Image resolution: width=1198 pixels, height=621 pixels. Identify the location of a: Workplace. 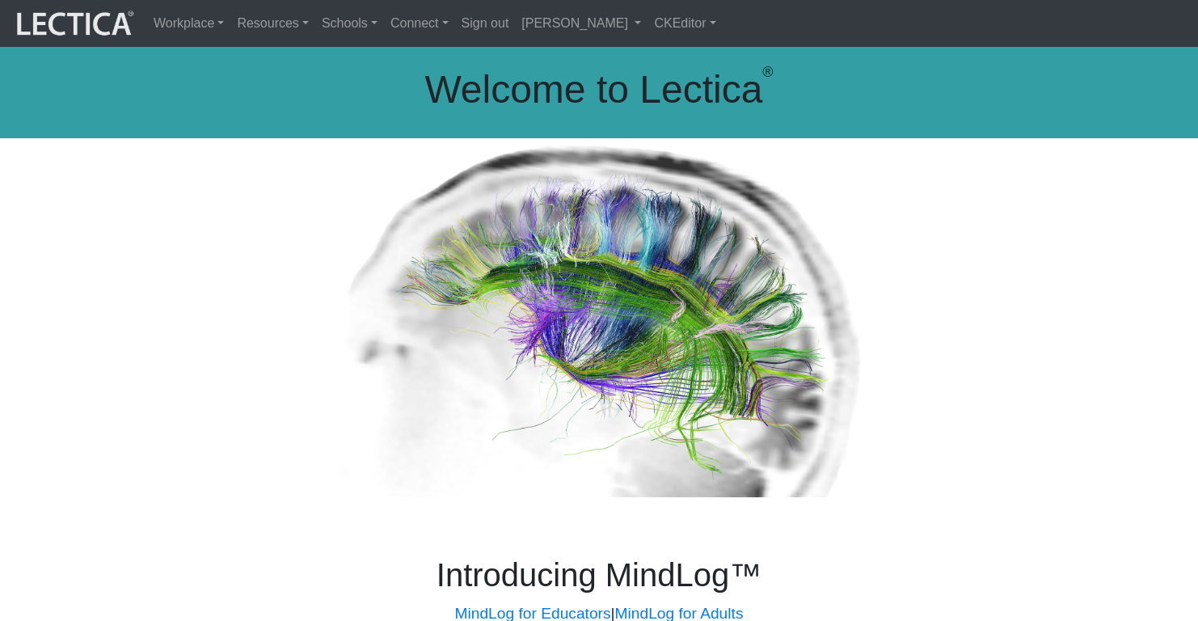
(188, 23).